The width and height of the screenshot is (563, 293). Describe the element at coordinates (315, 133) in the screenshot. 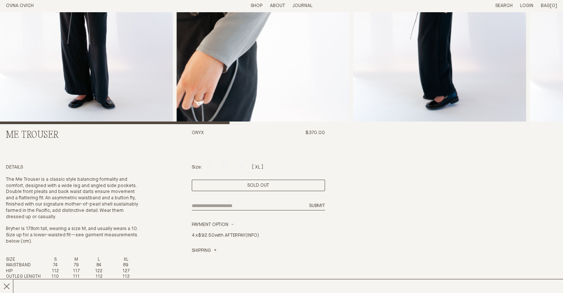

I see `span: $370.00` at that location.